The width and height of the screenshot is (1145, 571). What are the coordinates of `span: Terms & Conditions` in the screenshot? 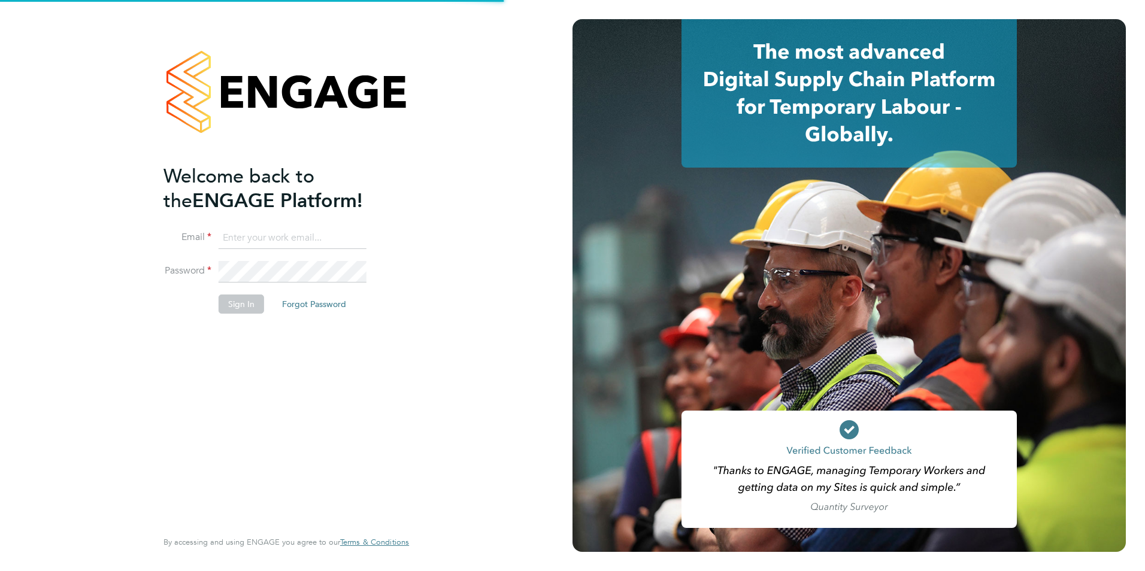 It's located at (374, 542).